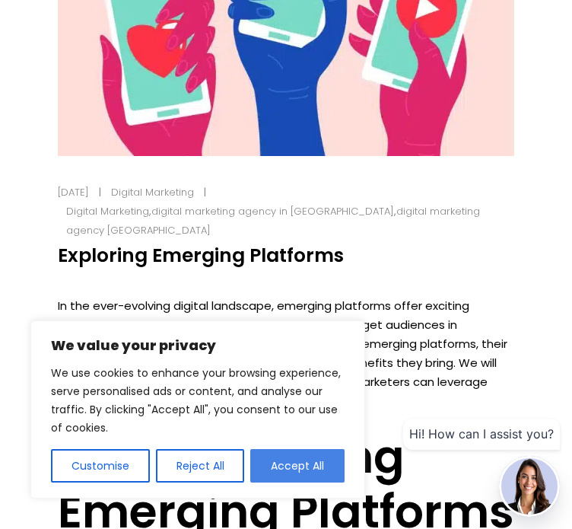  What do you see at coordinates (298, 466) in the screenshot?
I see `button: Accept All` at bounding box center [298, 466].